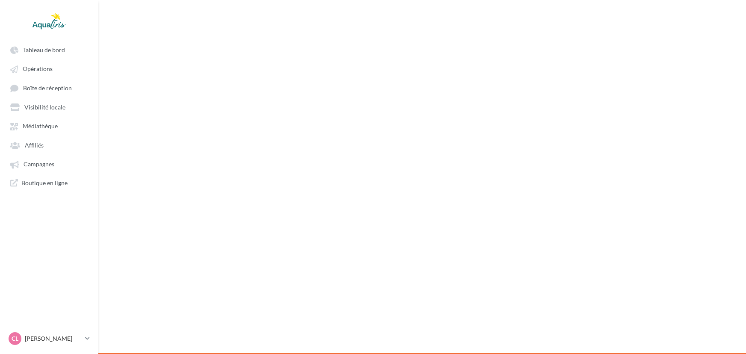 The width and height of the screenshot is (746, 354). I want to click on a: Visibilité locale, so click(49, 107).